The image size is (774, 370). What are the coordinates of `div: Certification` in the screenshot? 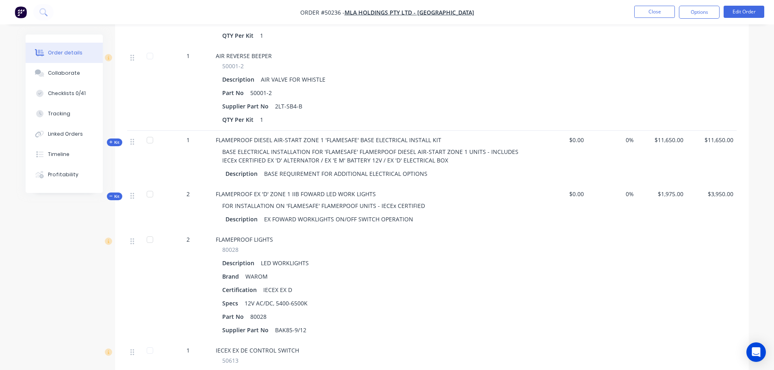 It's located at (241, 290).